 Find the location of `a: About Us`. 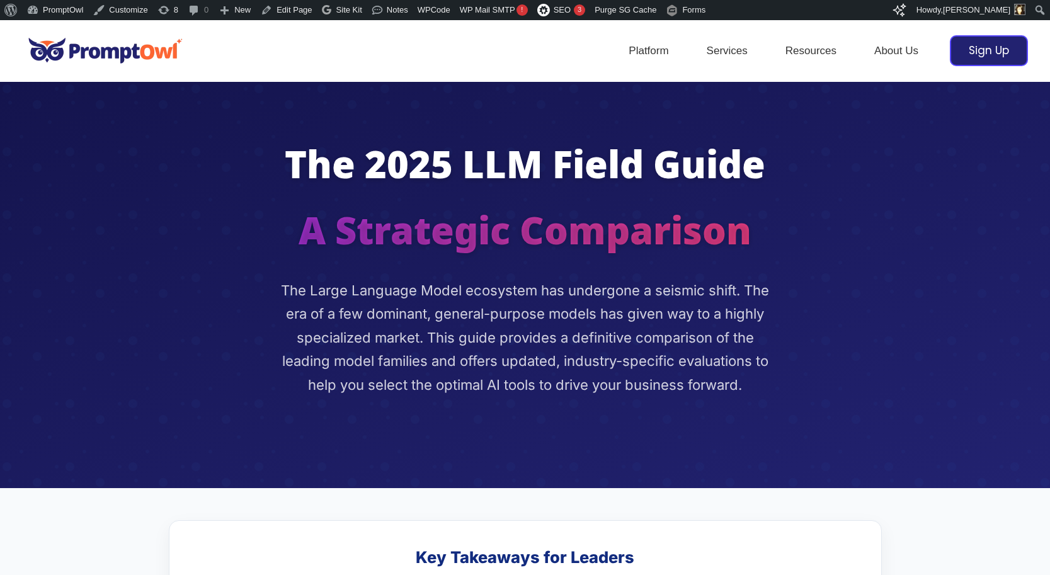

a: About Us is located at coordinates (896, 51).